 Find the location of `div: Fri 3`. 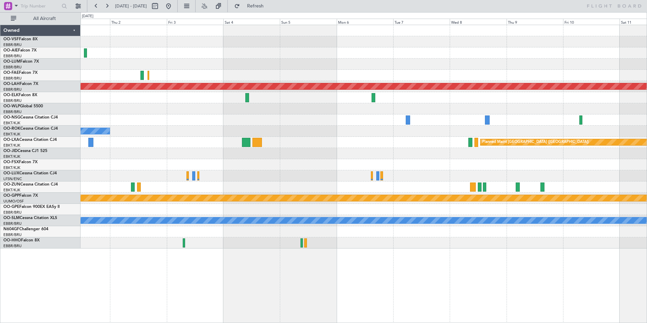

div: Fri 3 is located at coordinates (195, 22).